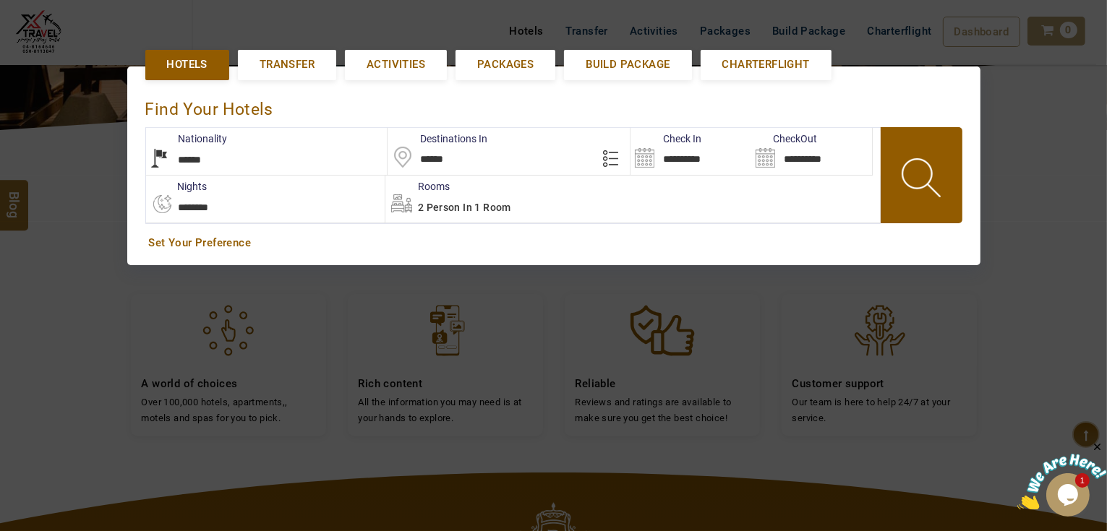  I want to click on a: Packages, so click(505, 64).